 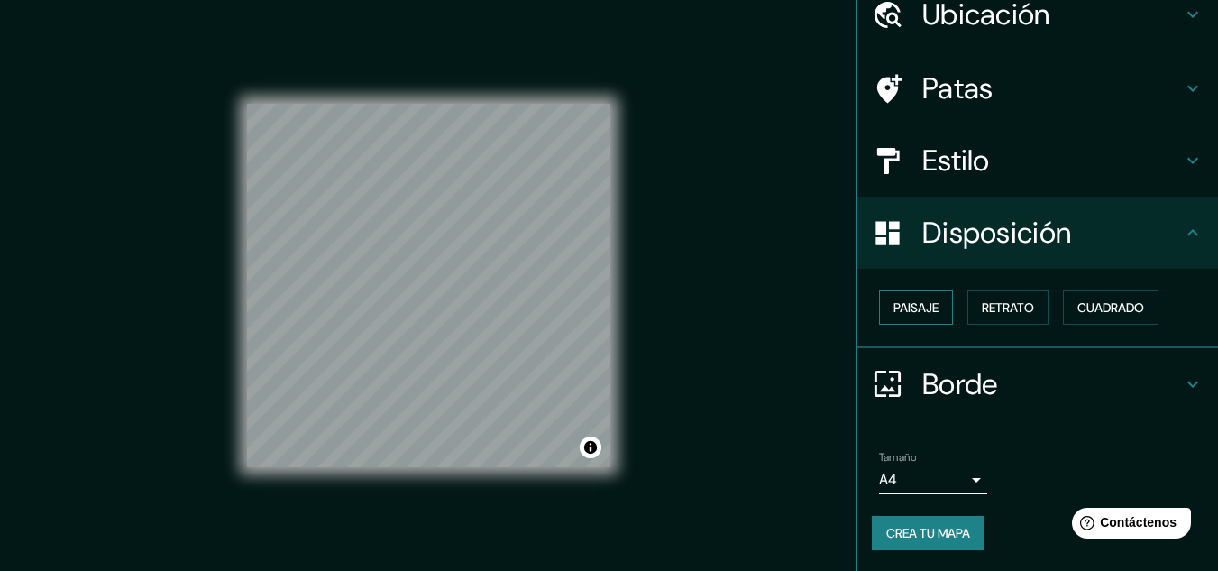 I want to click on font: Estilo, so click(x=956, y=160).